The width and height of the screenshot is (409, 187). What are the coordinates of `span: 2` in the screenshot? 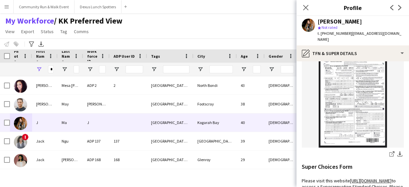 It's located at (115, 85).